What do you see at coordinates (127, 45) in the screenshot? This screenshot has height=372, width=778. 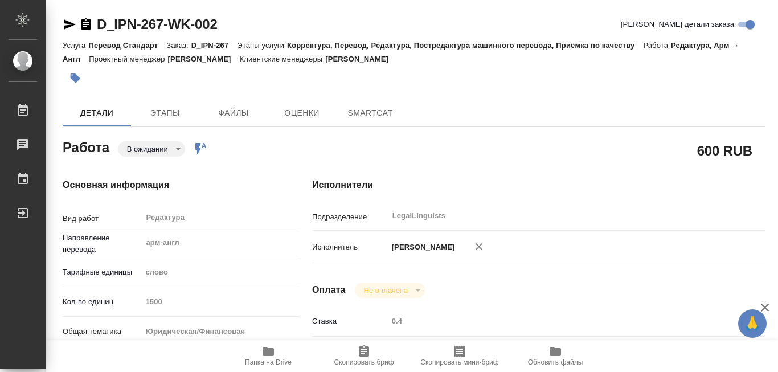 I see `p: Перевод Стандарт` at bounding box center [127, 45].